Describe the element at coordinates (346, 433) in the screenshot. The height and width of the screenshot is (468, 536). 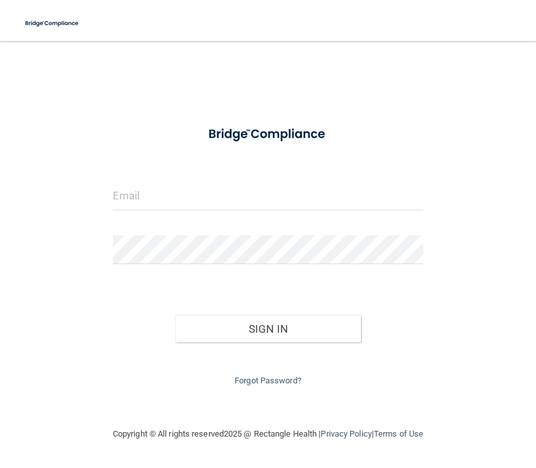
I see `a: Privacy Policy` at that location.